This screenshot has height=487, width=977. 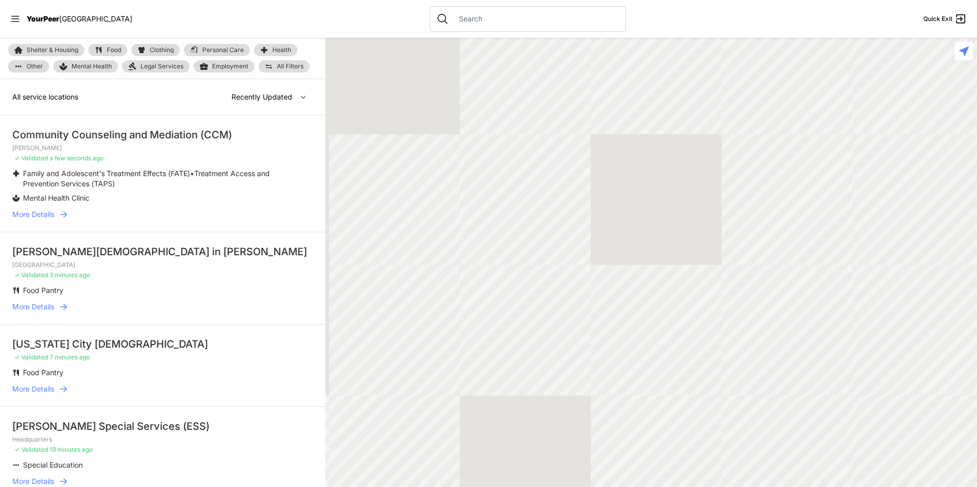 I want to click on a: Personal Care, so click(x=217, y=50).